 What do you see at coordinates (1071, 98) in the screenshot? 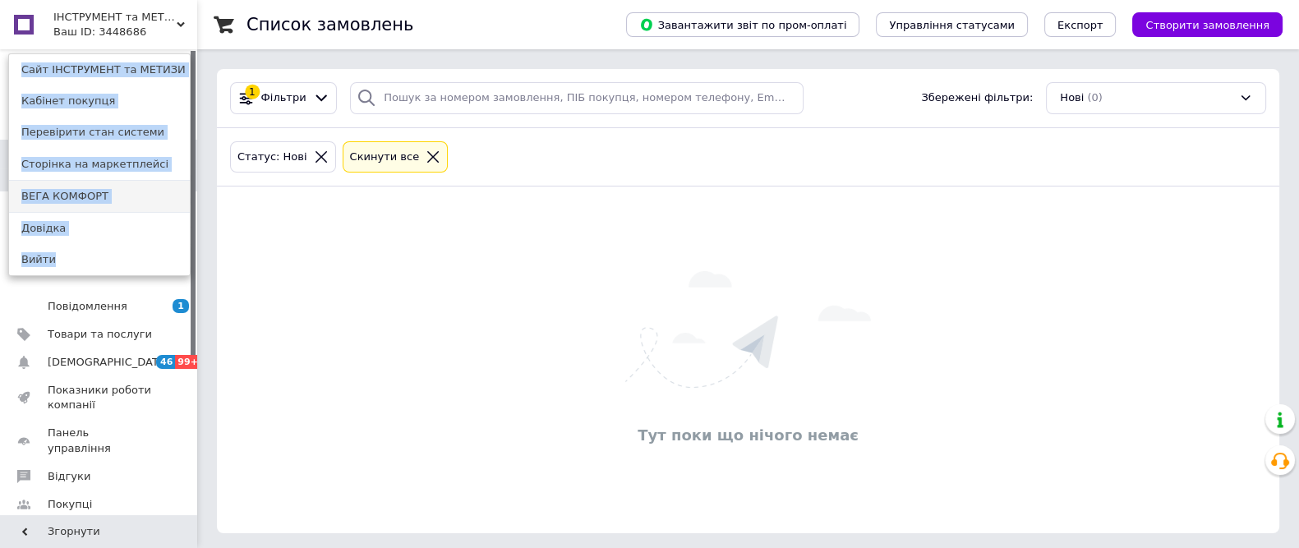
I see `span: Нові` at bounding box center [1071, 98].